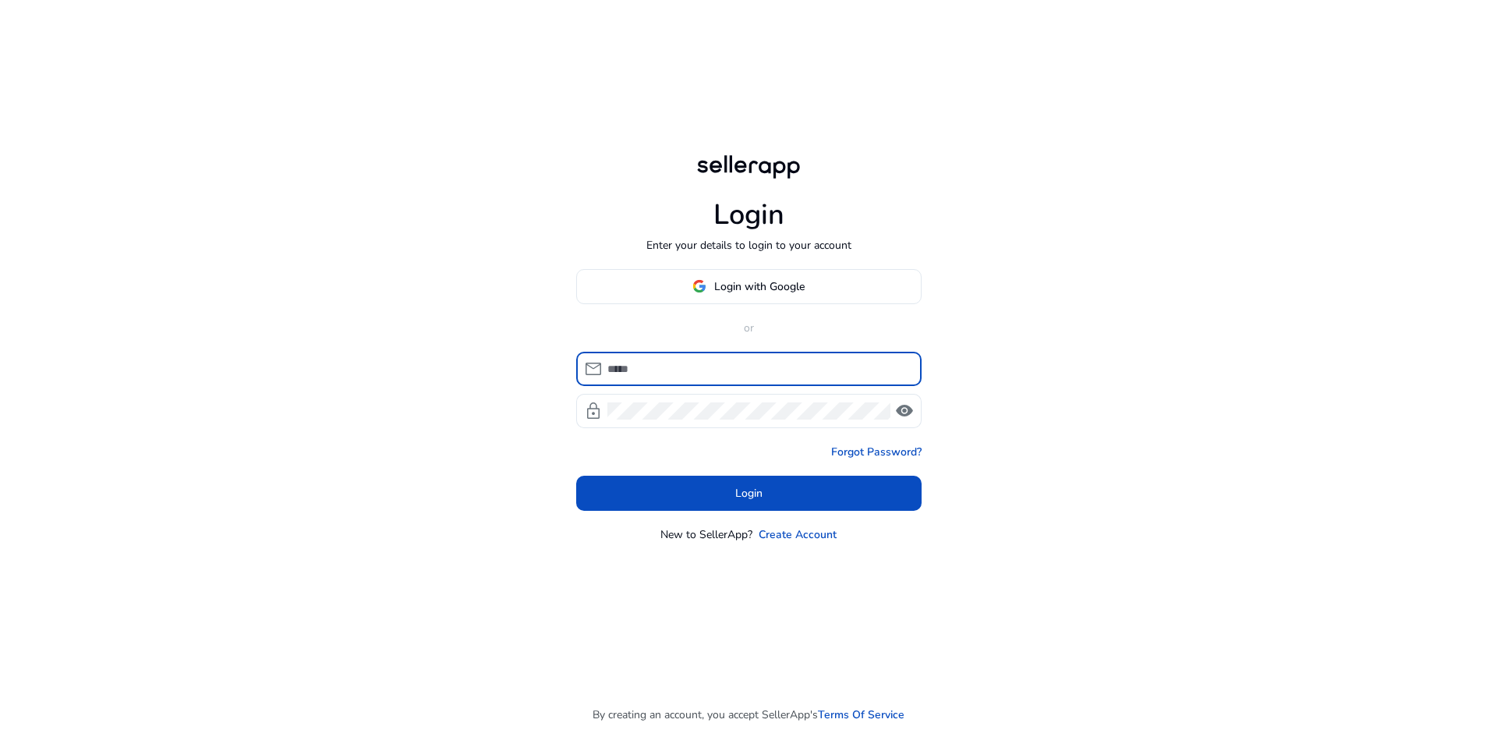  Describe the element at coordinates (707, 534) in the screenshot. I see `p: New to SellerApp?` at that location.